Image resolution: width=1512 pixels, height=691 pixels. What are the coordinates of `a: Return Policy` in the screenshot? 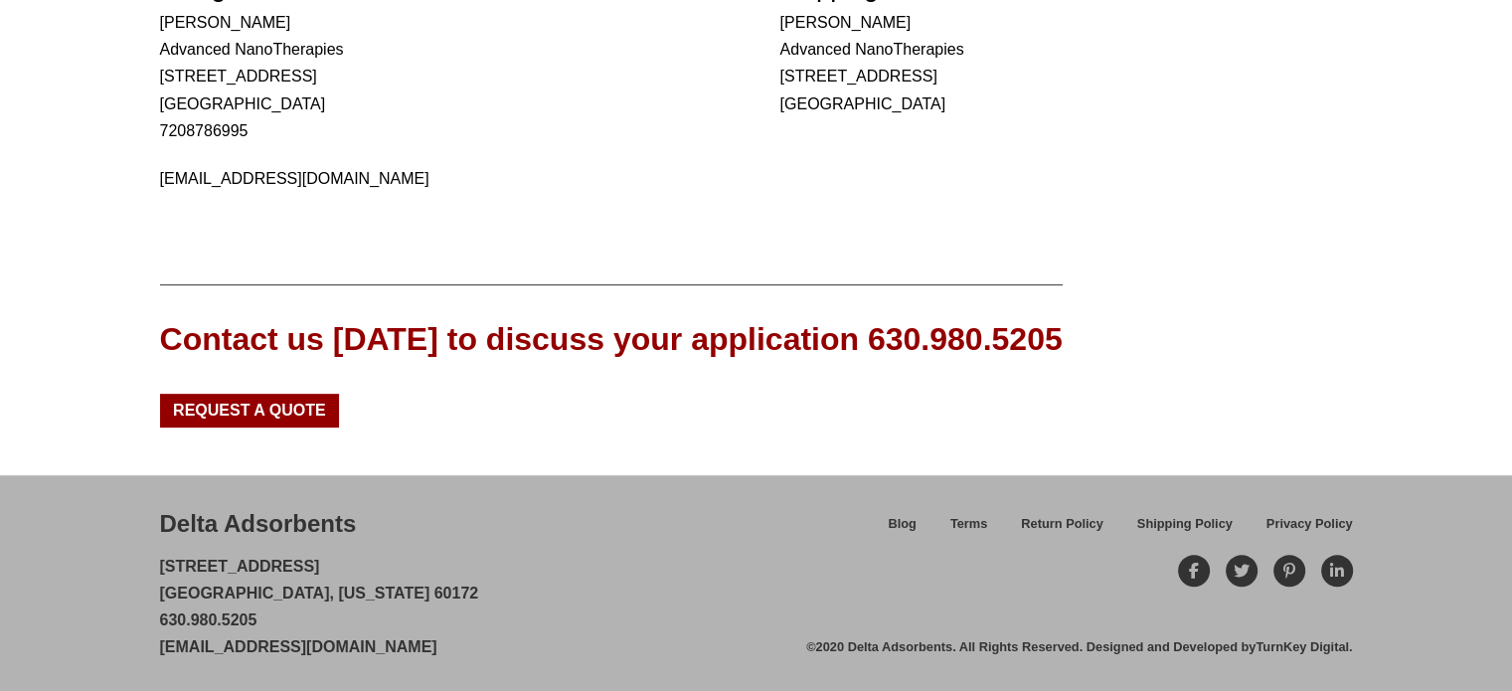 It's located at (1061, 530).